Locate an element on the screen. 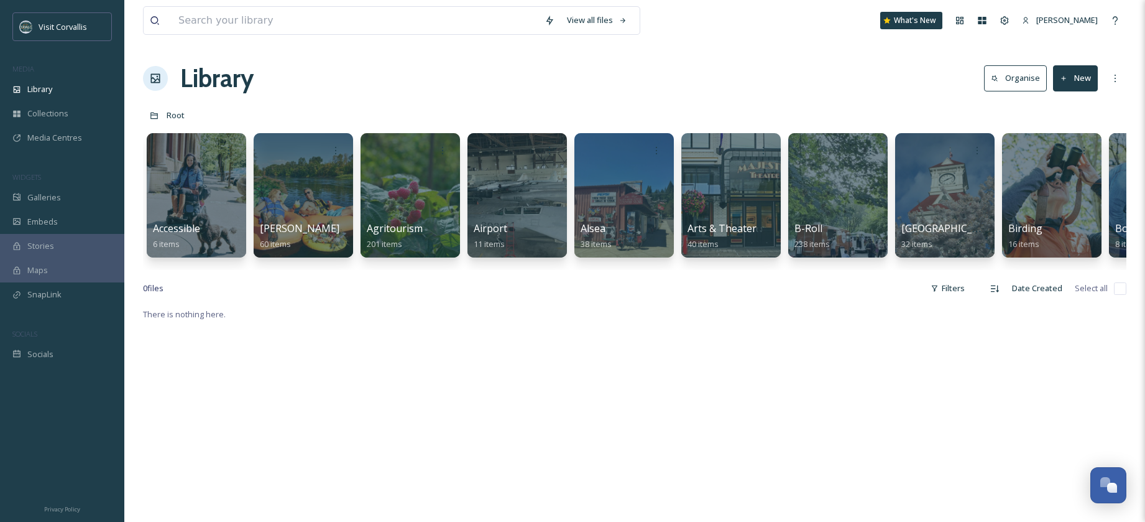 The image size is (1145, 522). span: Media Centres is located at coordinates (55, 137).